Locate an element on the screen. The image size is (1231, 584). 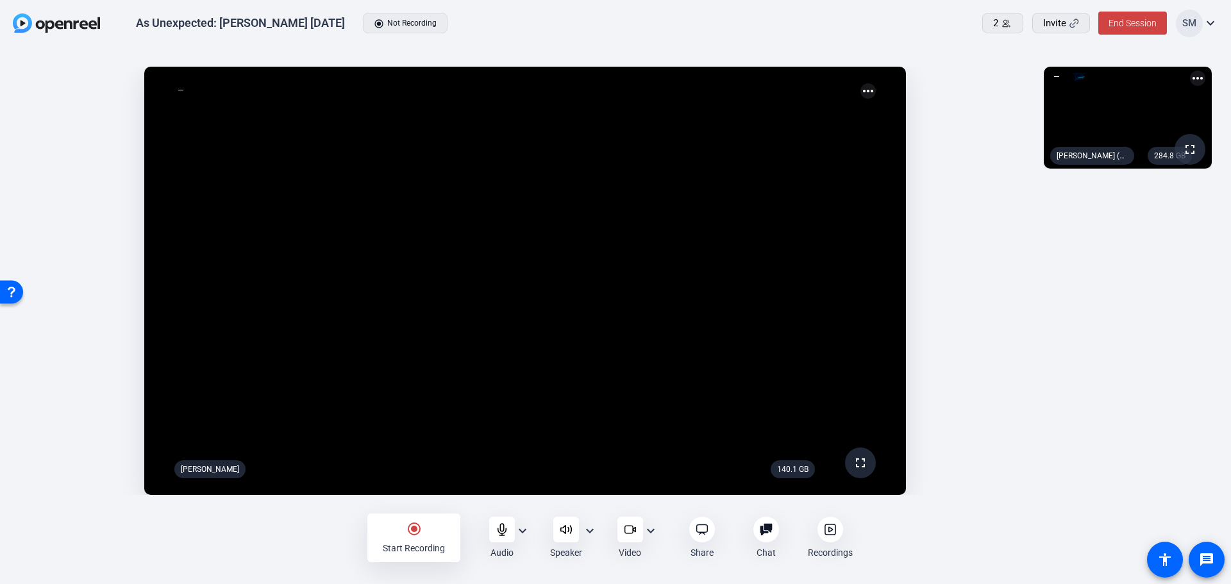
div: Audio is located at coordinates (502, 553).